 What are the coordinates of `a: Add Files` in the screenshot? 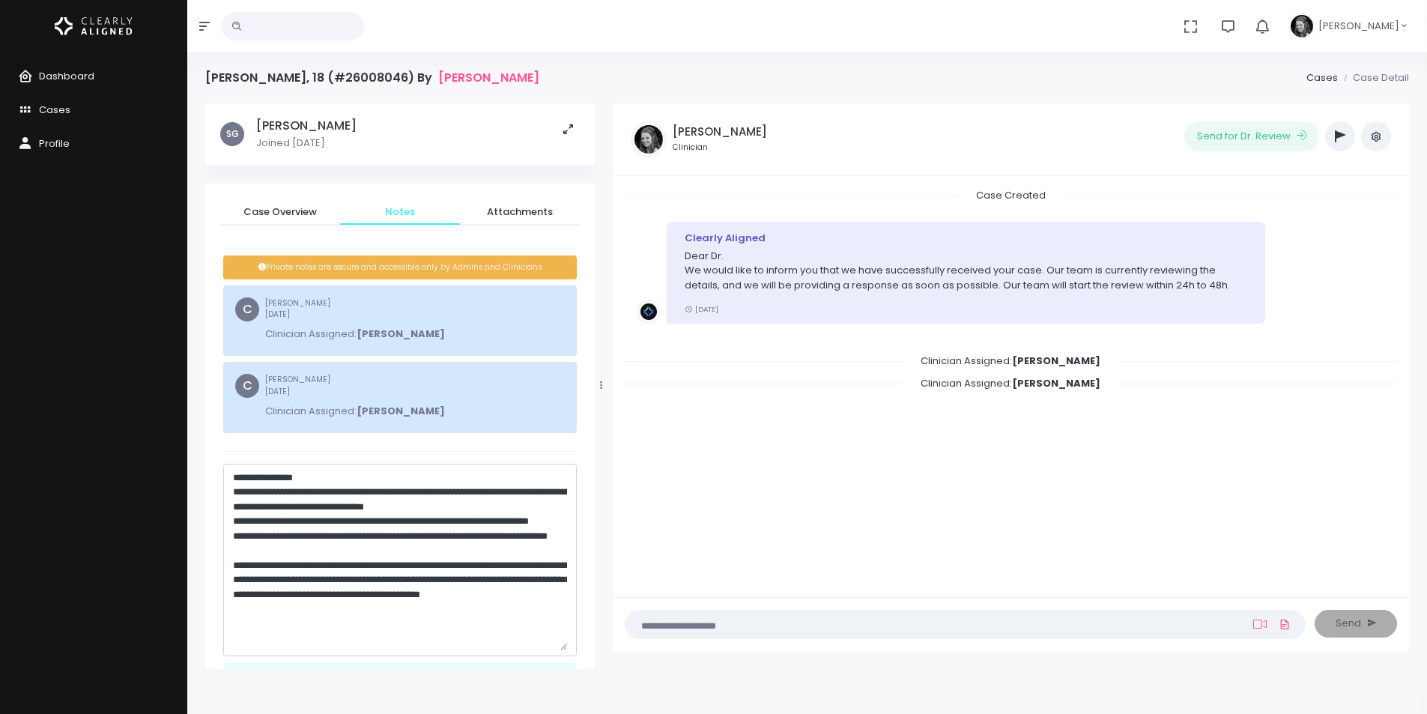 It's located at (1285, 624).